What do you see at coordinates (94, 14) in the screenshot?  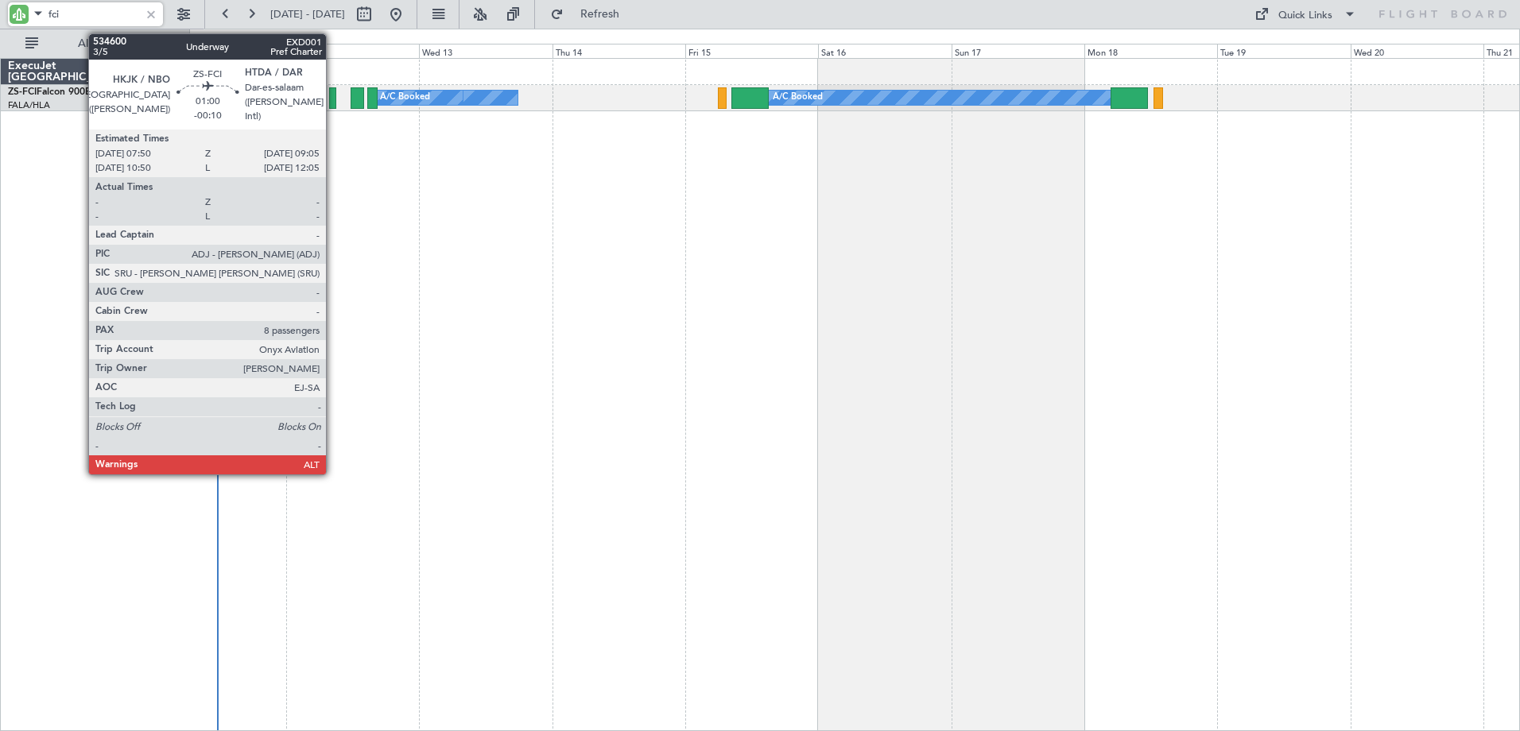 I see `input: A/C (Reg. or Type)` at bounding box center [94, 14].